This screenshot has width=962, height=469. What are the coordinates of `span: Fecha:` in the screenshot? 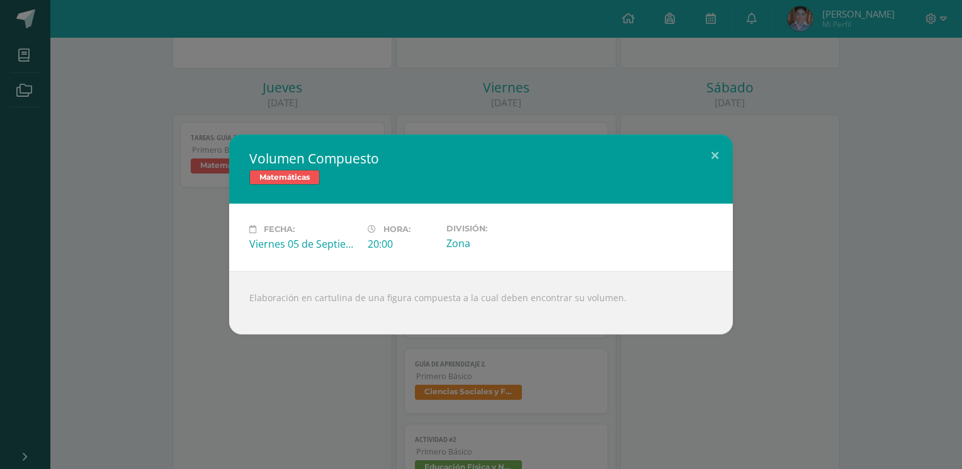 It's located at (279, 229).